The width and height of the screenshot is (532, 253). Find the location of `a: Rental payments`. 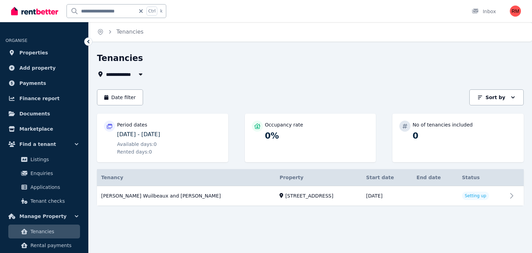

a: Rental payments is located at coordinates (44, 245).